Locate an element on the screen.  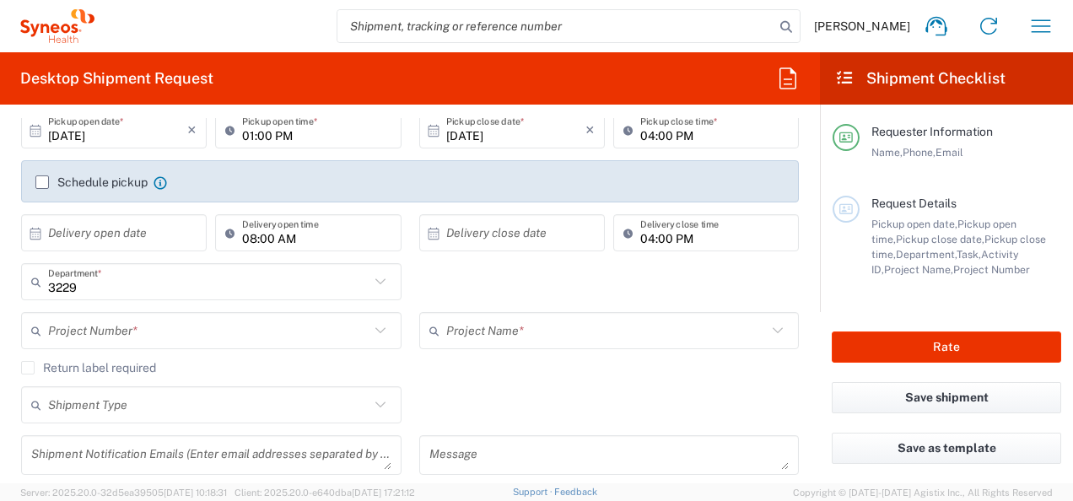
span: Phone, is located at coordinates (918, 152).